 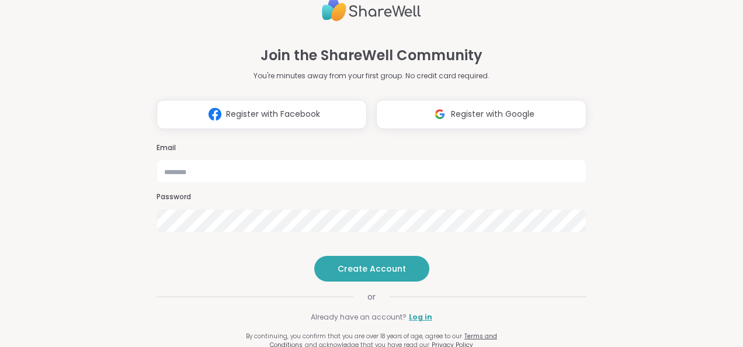 I want to click on span: By continuing, you confirm that you are over 18 years of age, agree to our, so click(x=354, y=336).